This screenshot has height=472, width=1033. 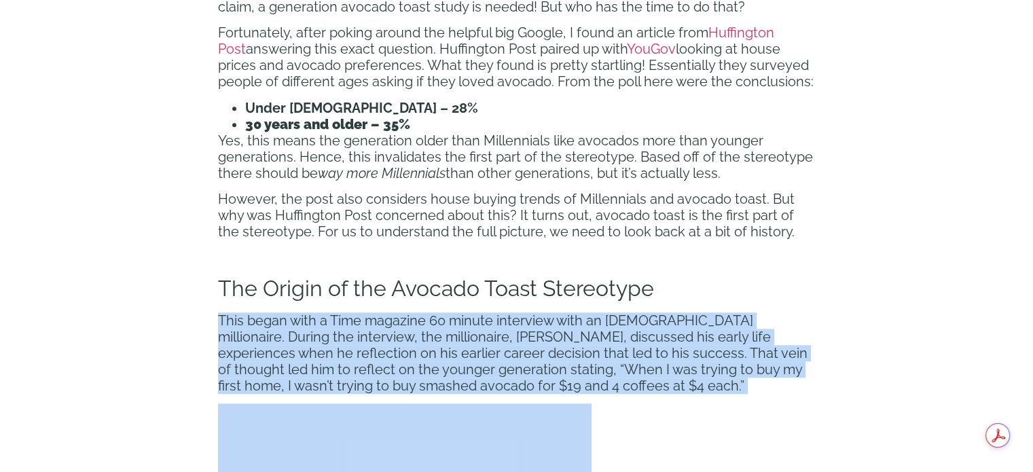 I want to click on a: Huffington Post, so click(x=496, y=41).